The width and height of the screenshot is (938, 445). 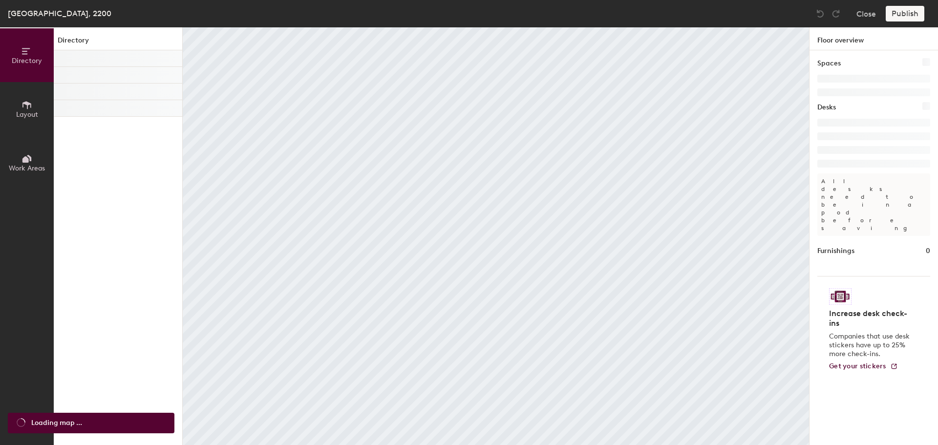 I want to click on span: Layout, so click(x=27, y=114).